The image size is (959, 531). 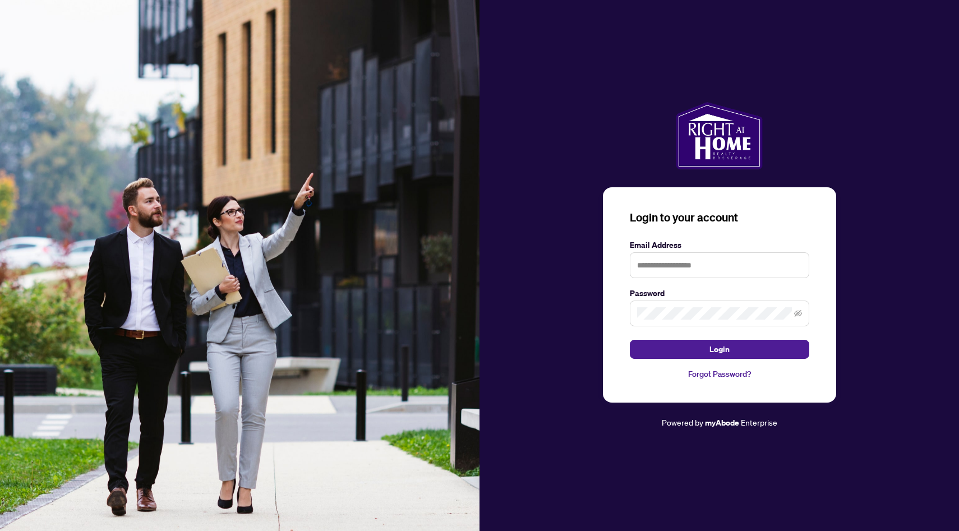 I want to click on span: Login, so click(x=719, y=349).